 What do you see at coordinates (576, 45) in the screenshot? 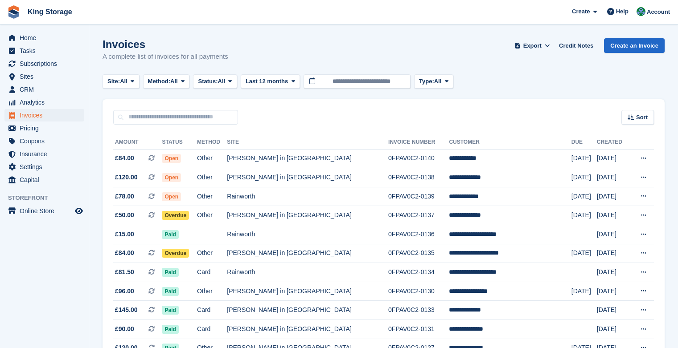
I see `a: Credit Notes` at bounding box center [576, 45].